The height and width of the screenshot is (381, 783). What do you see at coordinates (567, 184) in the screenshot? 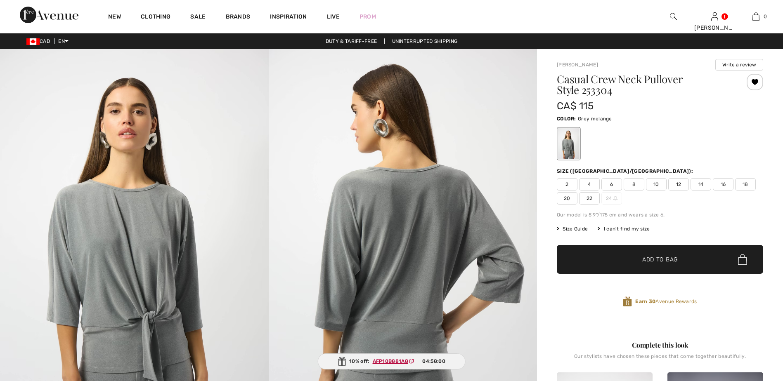
I see `span: 2` at bounding box center [567, 184].